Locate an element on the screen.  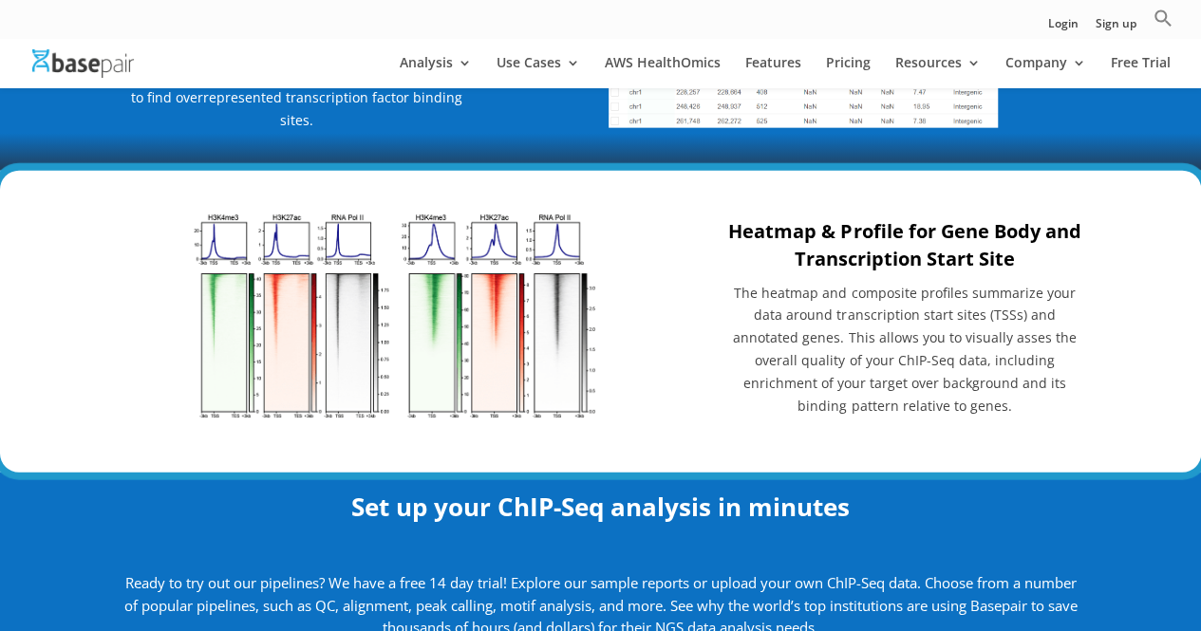
a: Resources is located at coordinates (938, 72).